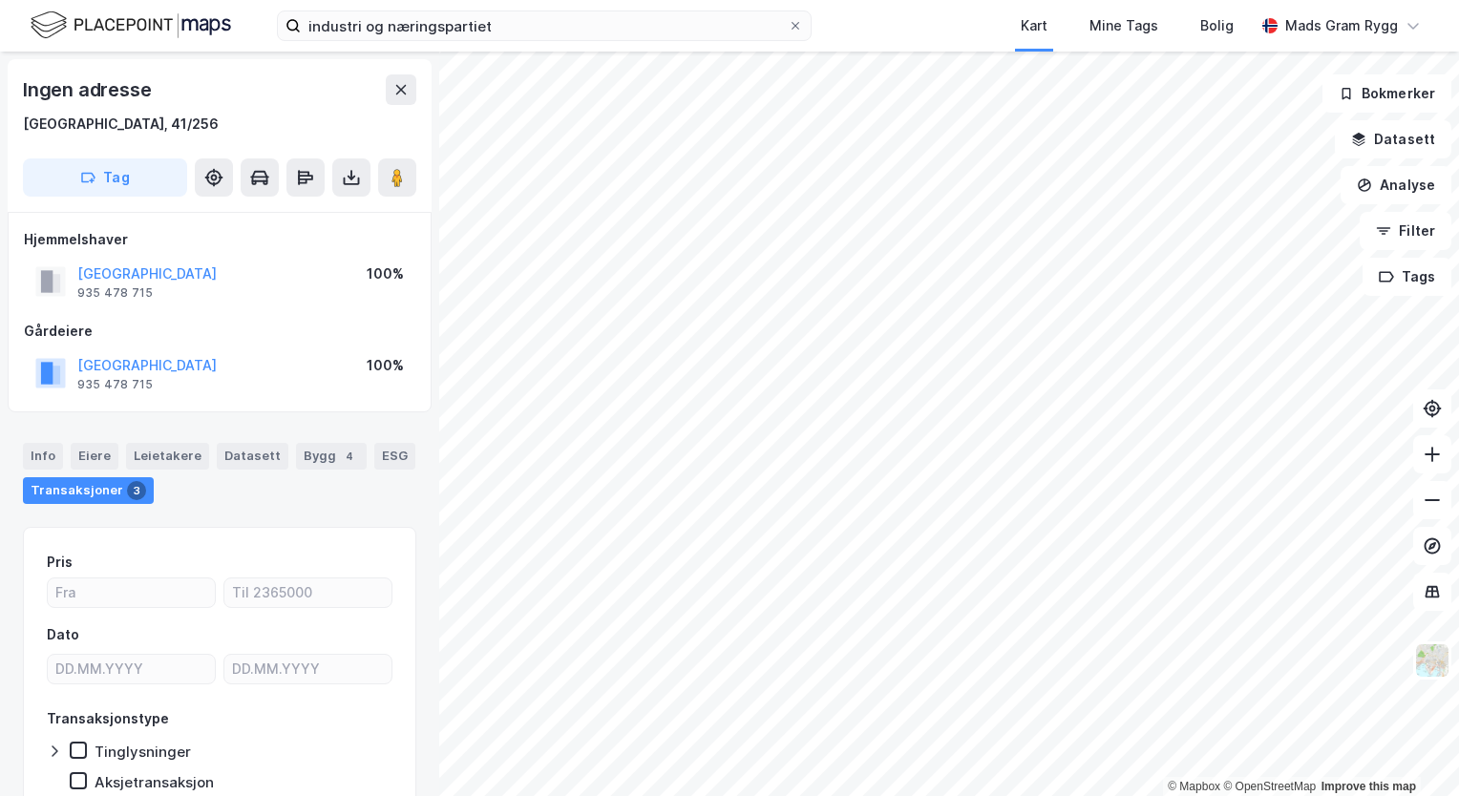 This screenshot has height=796, width=1459. Describe the element at coordinates (1396, 185) in the screenshot. I see `button: Analyse` at that location.